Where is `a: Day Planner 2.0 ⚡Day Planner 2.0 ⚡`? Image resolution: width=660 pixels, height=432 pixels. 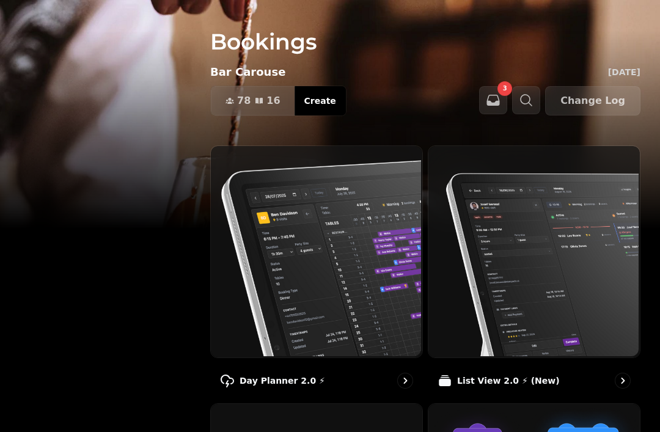
a: Day Planner 2.0 ⚡Day Planner 2.0 ⚡ is located at coordinates (316, 272).